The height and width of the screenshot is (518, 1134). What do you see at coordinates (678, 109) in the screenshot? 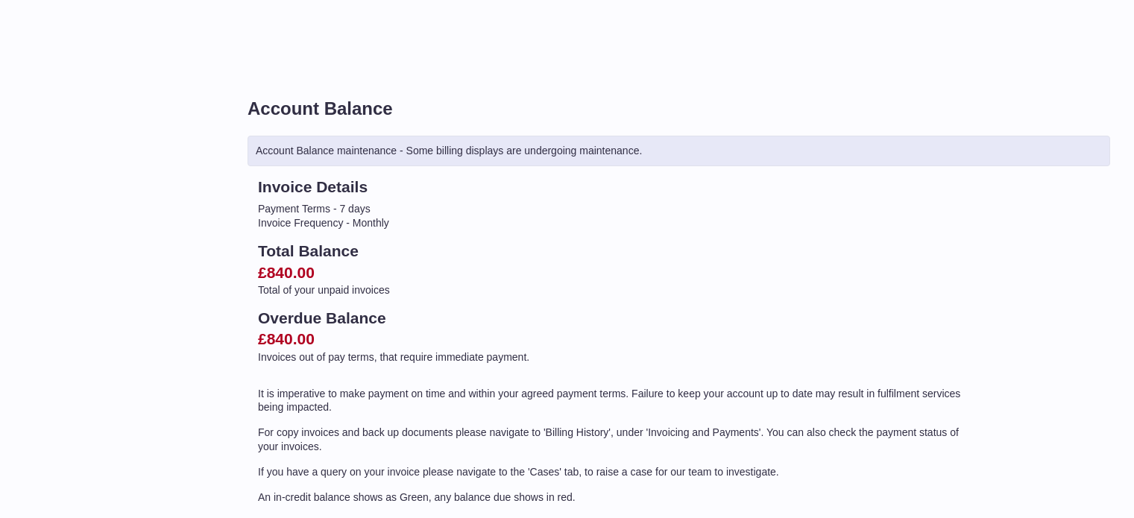
I see `h1: Account Balance` at bounding box center [678, 109].